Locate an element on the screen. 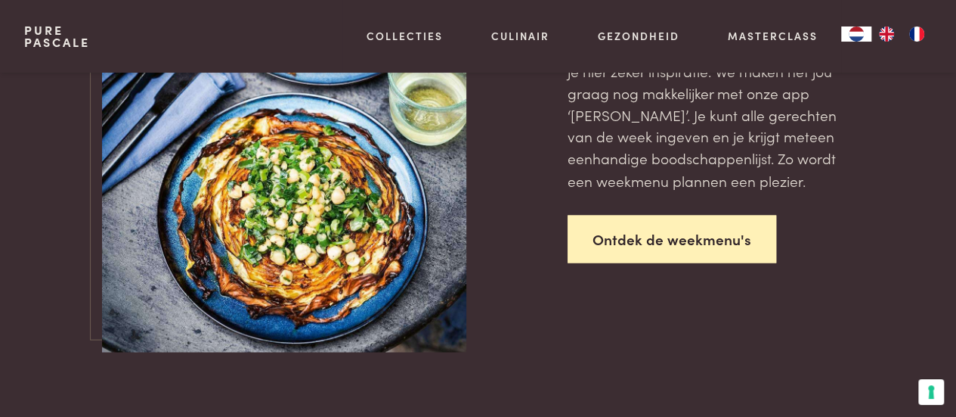  a: FR is located at coordinates (917, 34).